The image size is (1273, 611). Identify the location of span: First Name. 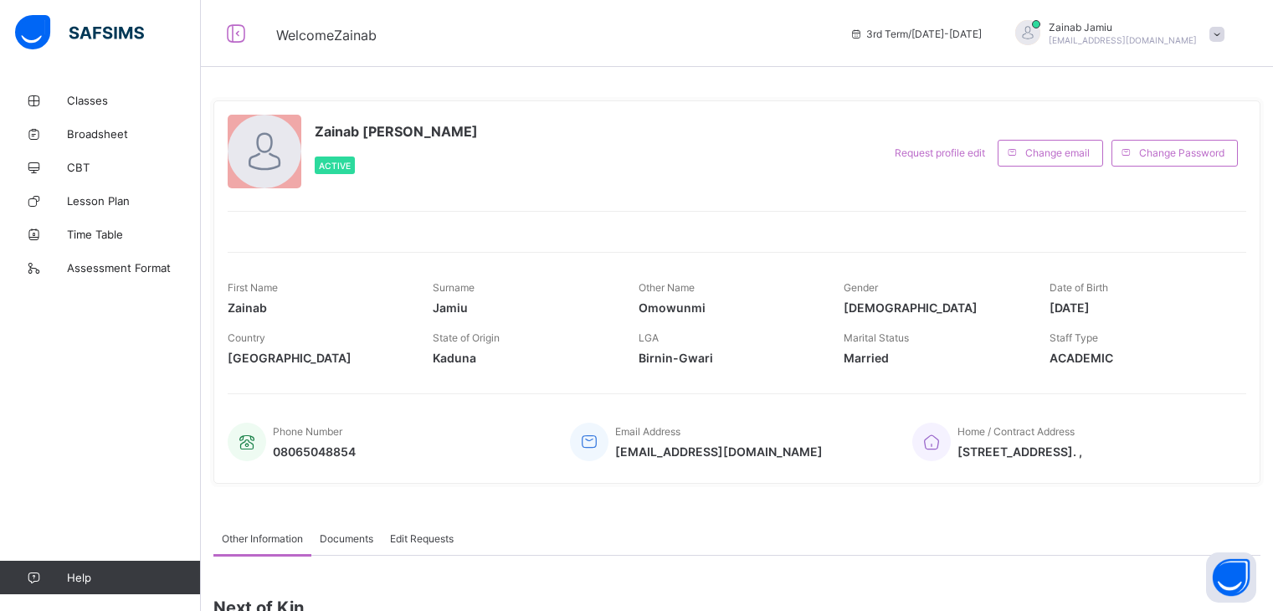
(253, 287).